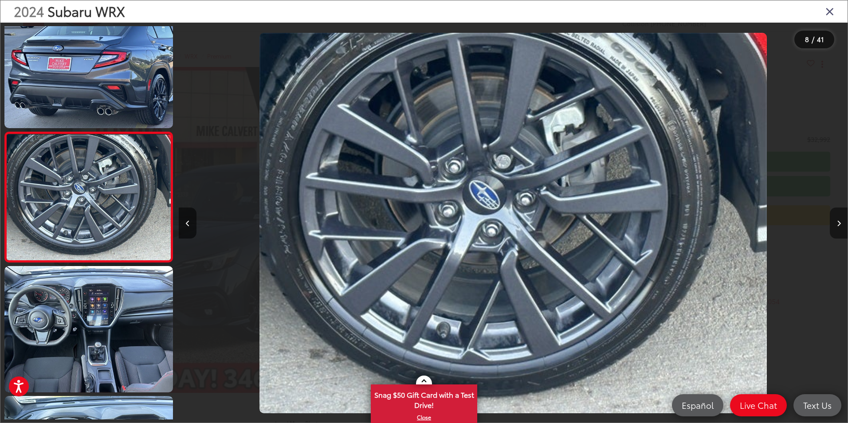 This screenshot has width=848, height=423. What do you see at coordinates (817, 405) in the screenshot?
I see `span: Text Us` at bounding box center [817, 405].